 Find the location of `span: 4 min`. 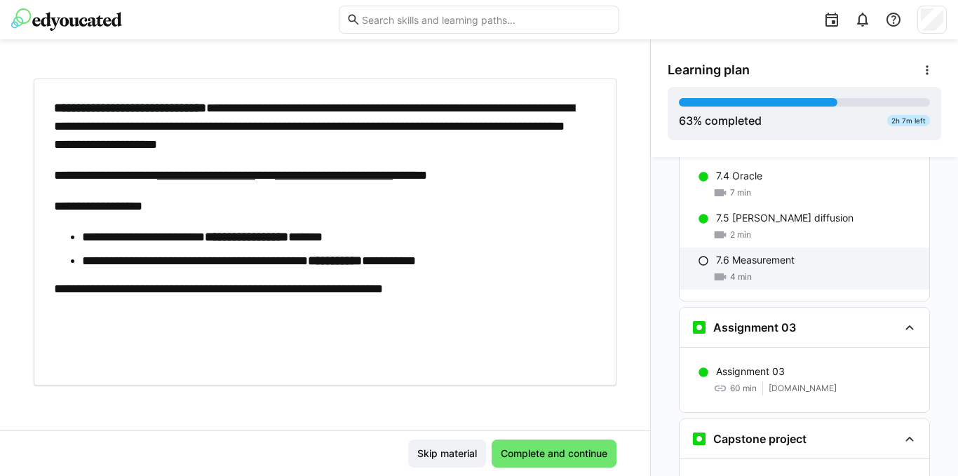

span: 4 min is located at coordinates (741, 277).